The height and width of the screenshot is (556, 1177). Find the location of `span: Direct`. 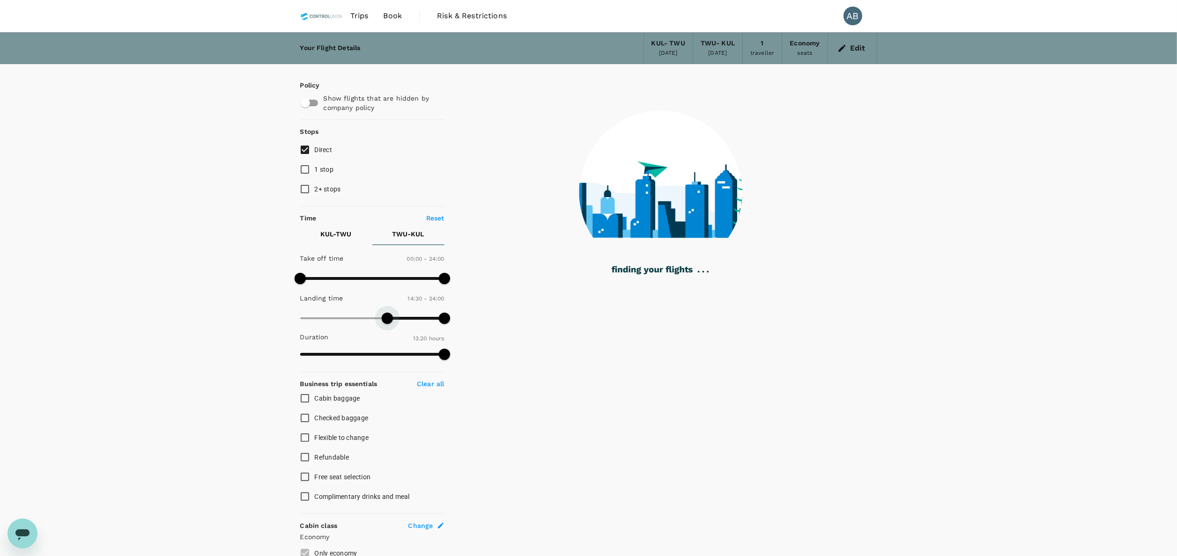

span: Direct is located at coordinates (324, 150).